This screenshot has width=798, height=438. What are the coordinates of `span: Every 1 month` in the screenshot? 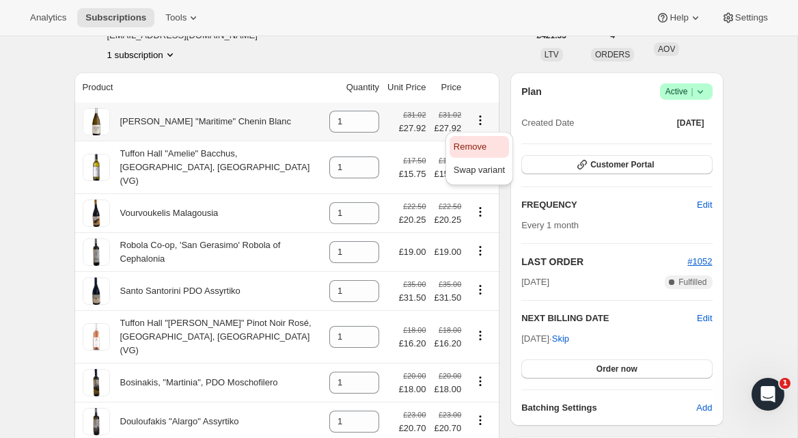 It's located at (550, 225).